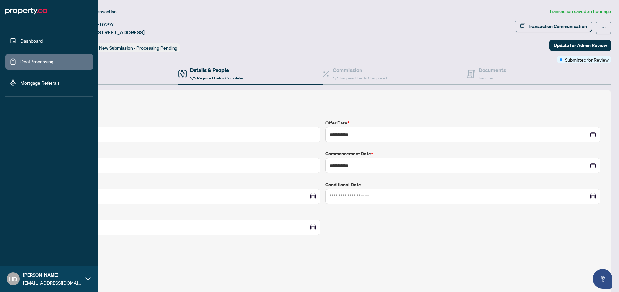 The height and width of the screenshot is (292, 619). What do you see at coordinates (182, 215) in the screenshot?
I see `label: Mutual Release Date` at bounding box center [182, 215].